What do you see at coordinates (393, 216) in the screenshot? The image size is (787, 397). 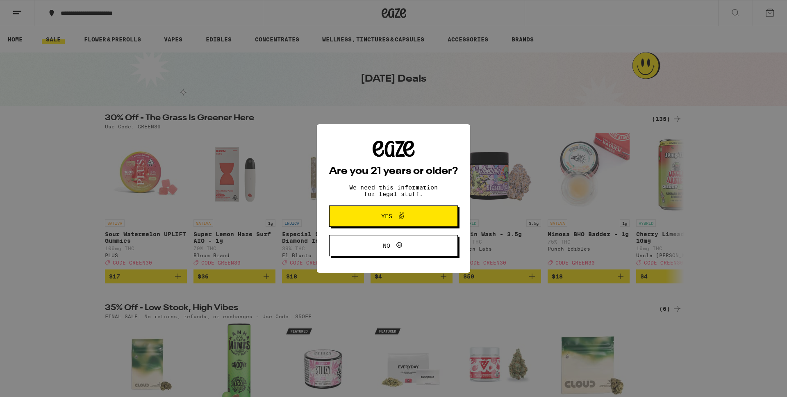 I see `button: Yes` at bounding box center [393, 216].